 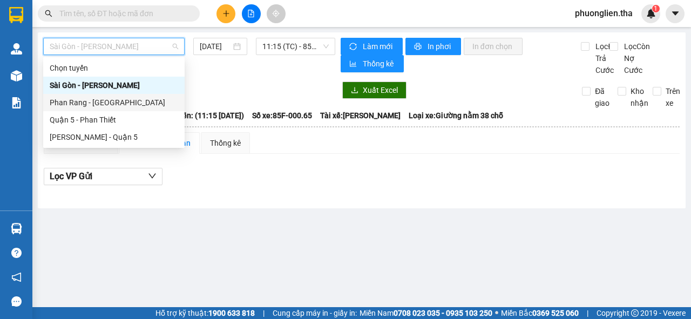 What do you see at coordinates (636, 58) in the screenshot?
I see `span: Lọc Còn Nợ Cước` at bounding box center [636, 58].